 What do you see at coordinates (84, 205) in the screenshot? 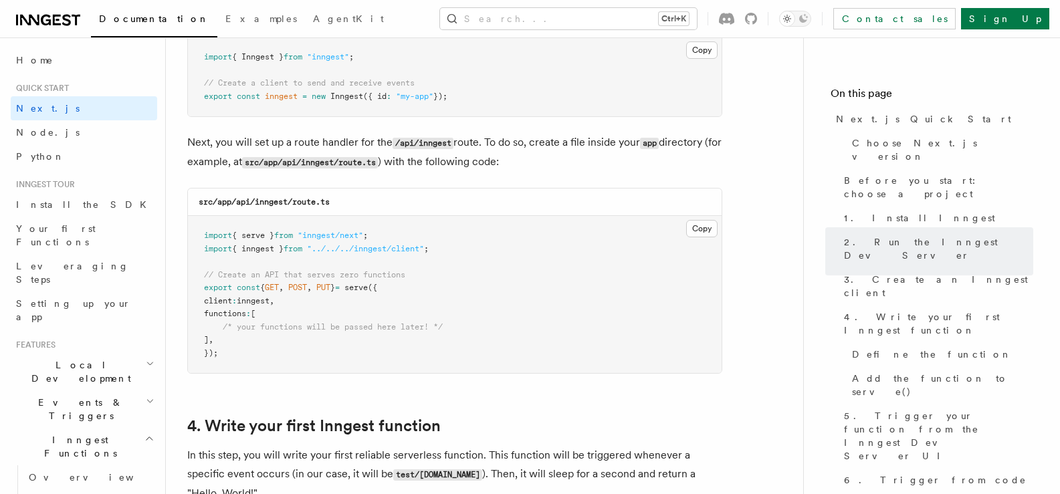
I see `a: Install the SDK` at bounding box center [84, 205].